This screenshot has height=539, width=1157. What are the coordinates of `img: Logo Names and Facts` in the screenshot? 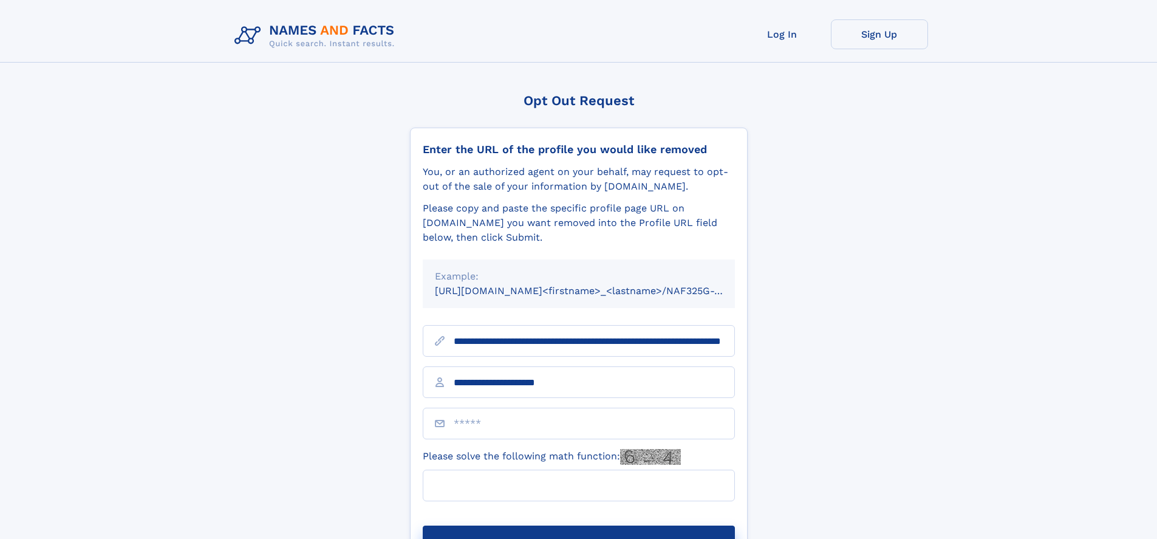 It's located at (317, 36).